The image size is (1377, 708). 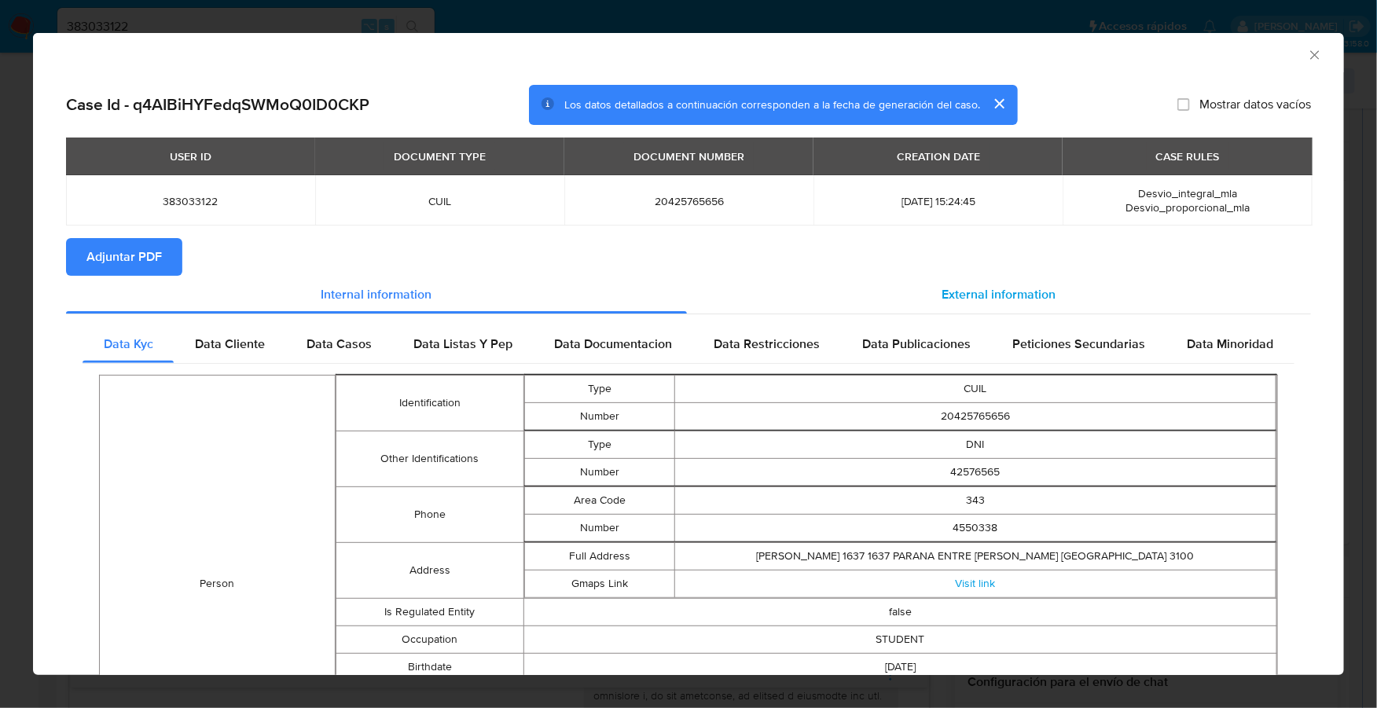 What do you see at coordinates (1078, 344) in the screenshot?
I see `span: Peticiones Secundarias` at bounding box center [1078, 344].